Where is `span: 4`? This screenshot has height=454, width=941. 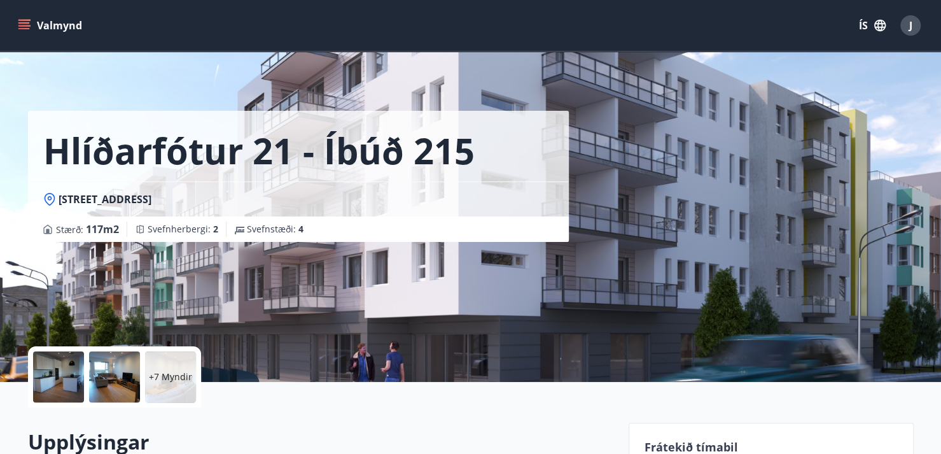 span: 4 is located at coordinates (301, 228).